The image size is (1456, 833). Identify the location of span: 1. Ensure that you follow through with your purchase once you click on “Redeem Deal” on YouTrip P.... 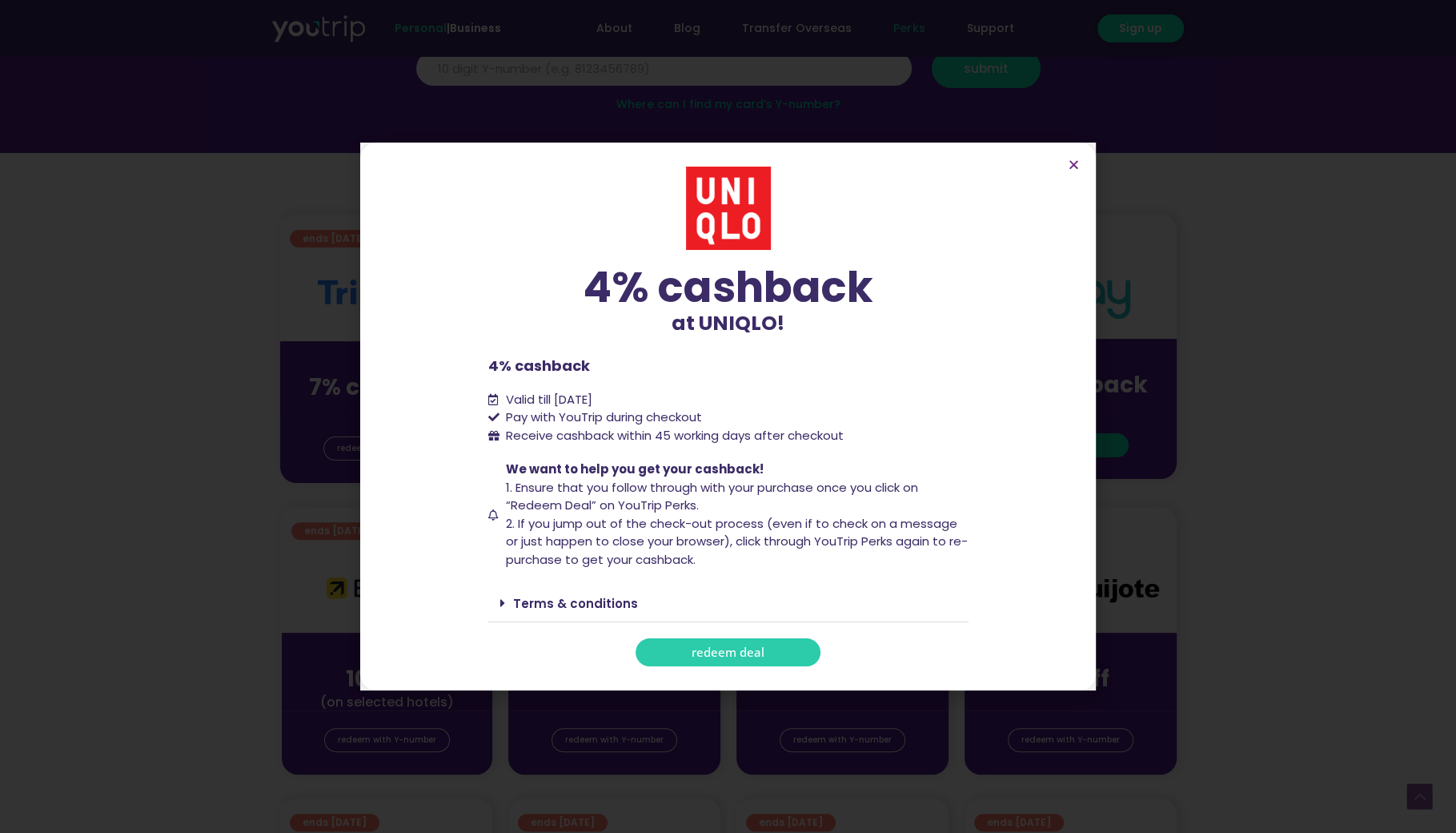
(712, 496).